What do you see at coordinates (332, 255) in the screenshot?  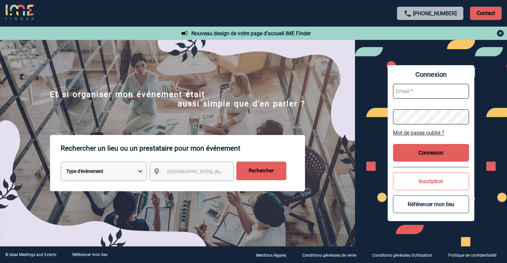 I see `a: Conditions générales de vente` at bounding box center [332, 255].